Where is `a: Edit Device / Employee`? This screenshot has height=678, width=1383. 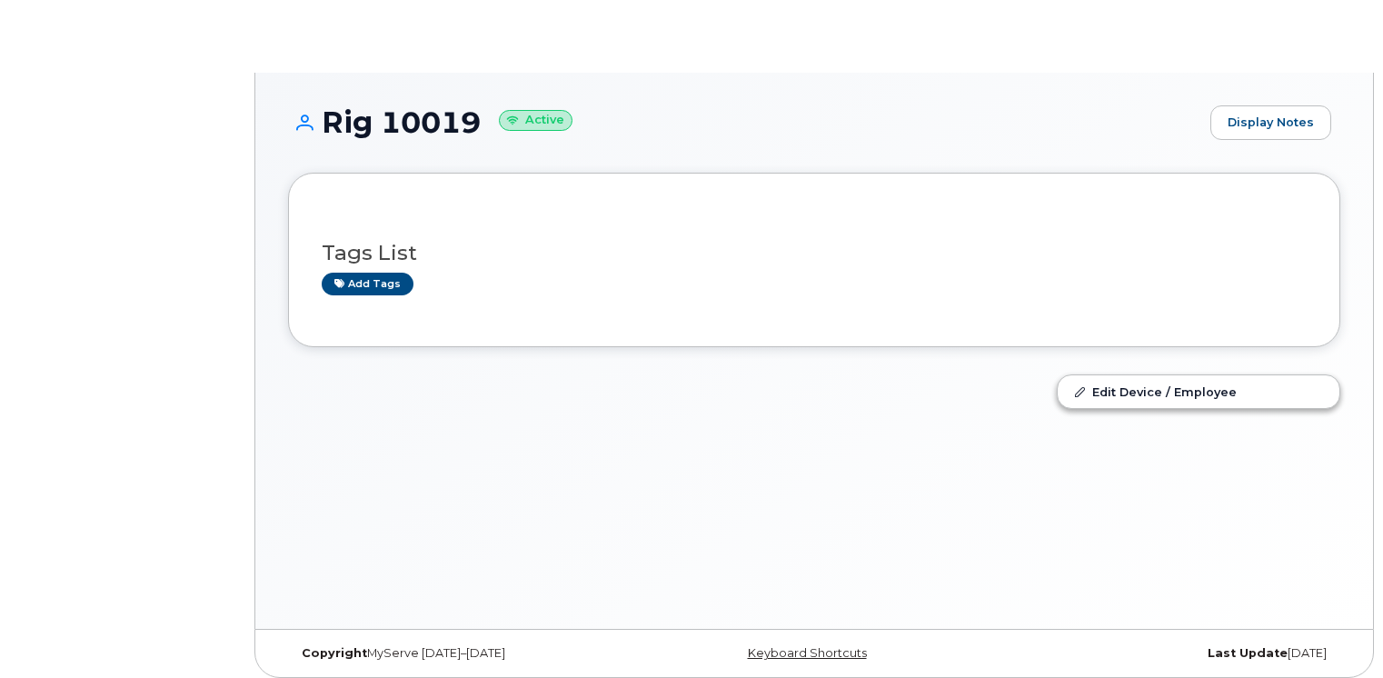
a: Edit Device / Employee is located at coordinates (1198, 392).